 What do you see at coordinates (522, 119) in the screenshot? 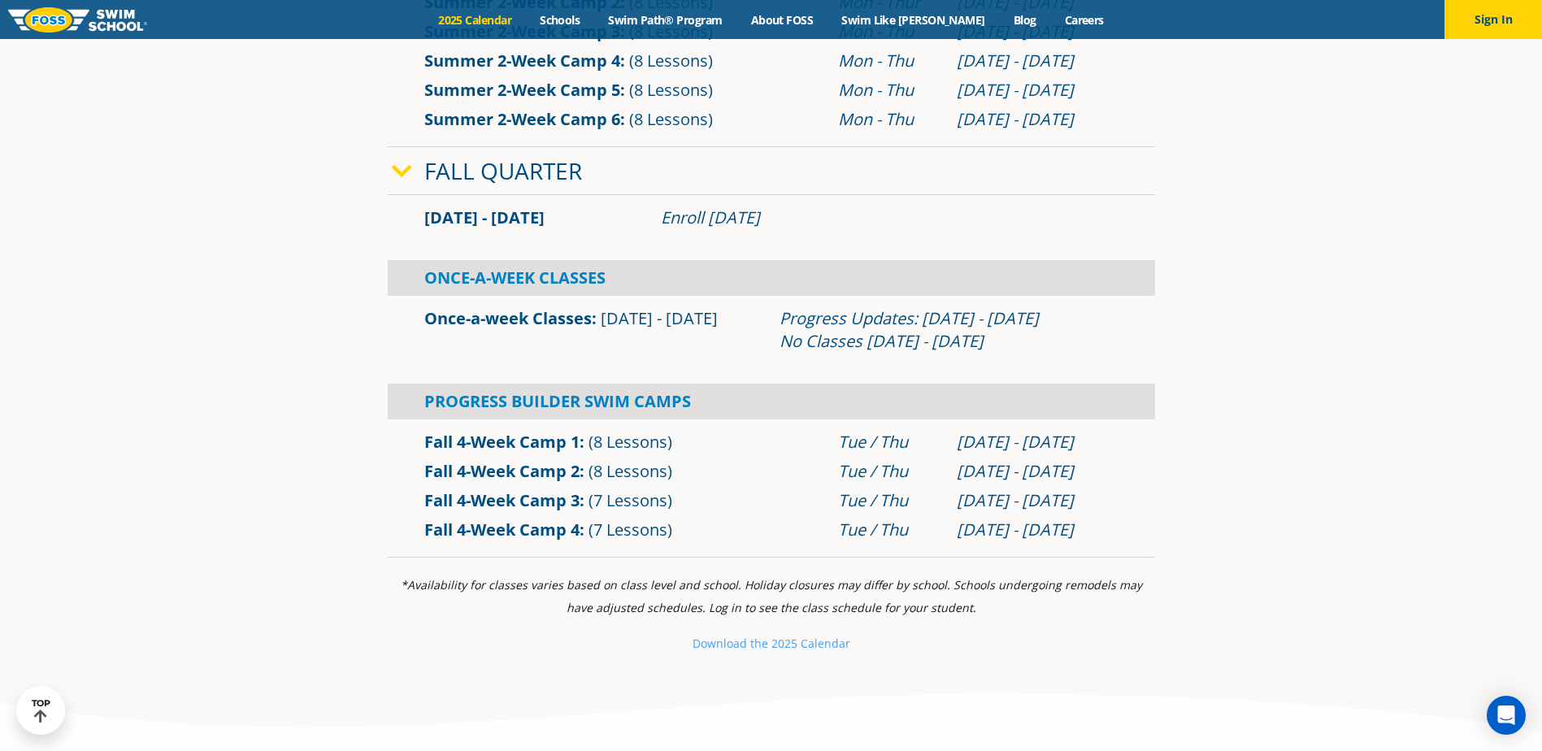
I see `a: Summer 2-Week Camp 6` at bounding box center [522, 119].